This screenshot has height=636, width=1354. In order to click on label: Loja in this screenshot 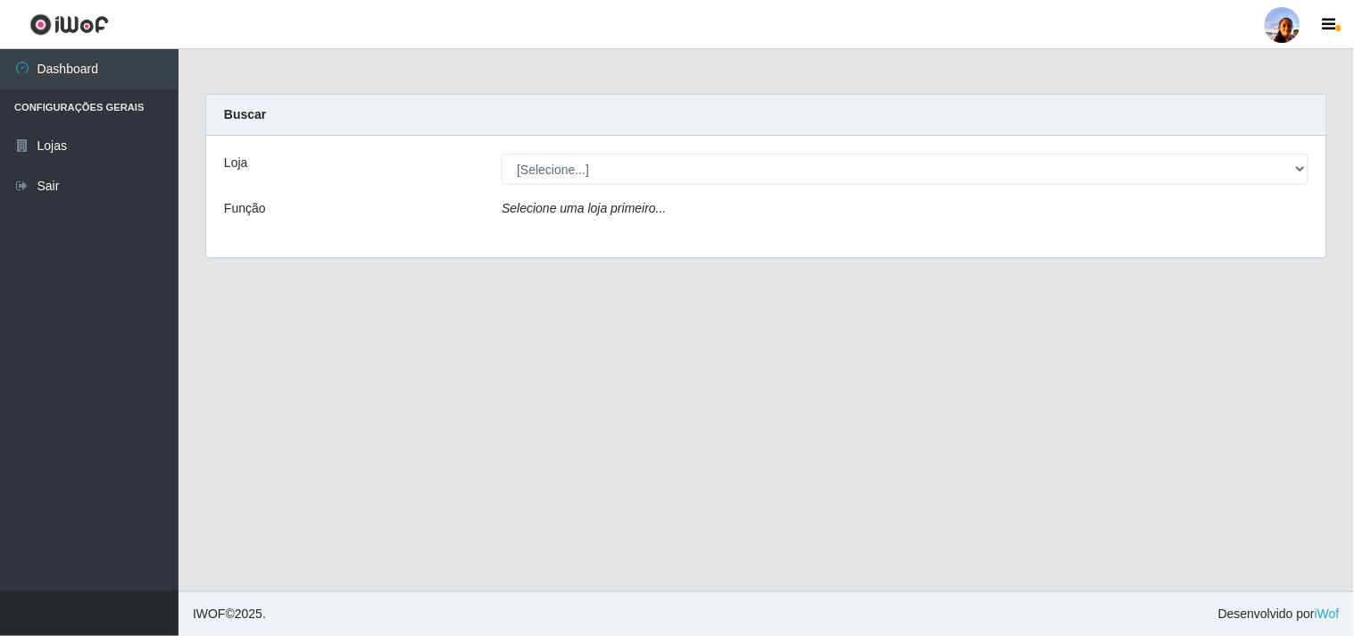, I will do `click(236, 162)`.